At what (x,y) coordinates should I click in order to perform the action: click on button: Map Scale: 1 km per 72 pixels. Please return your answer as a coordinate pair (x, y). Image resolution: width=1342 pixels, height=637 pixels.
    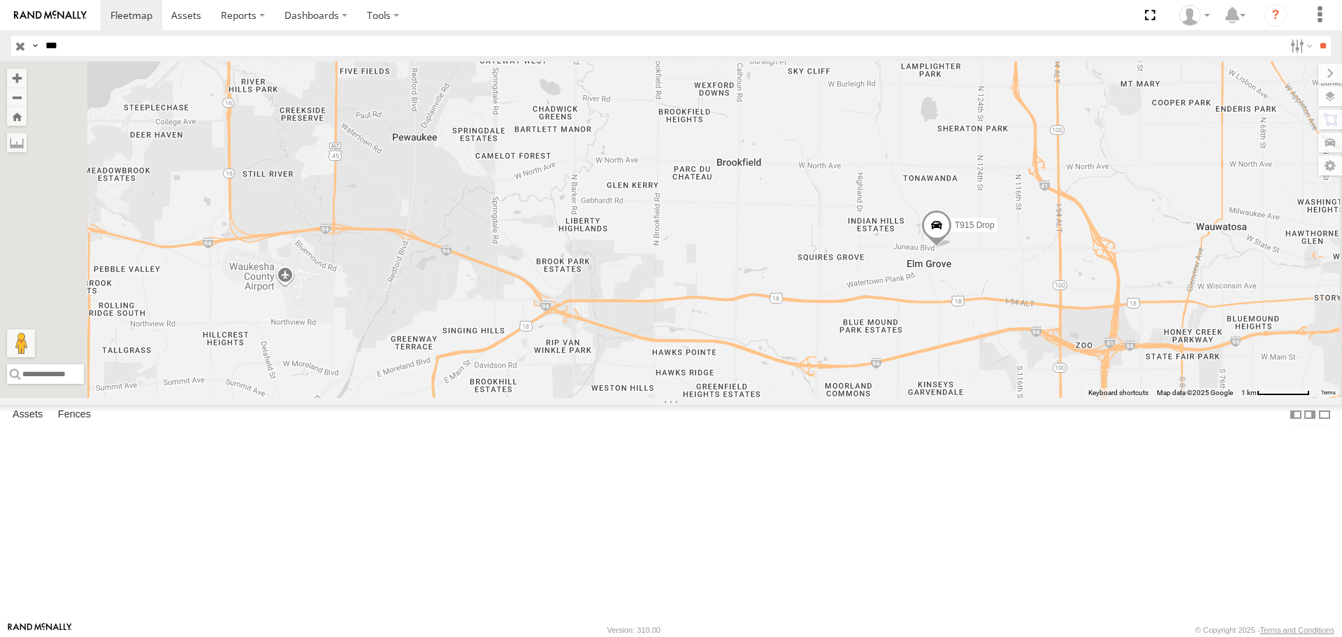
    Looking at the image, I should click on (1276, 393).